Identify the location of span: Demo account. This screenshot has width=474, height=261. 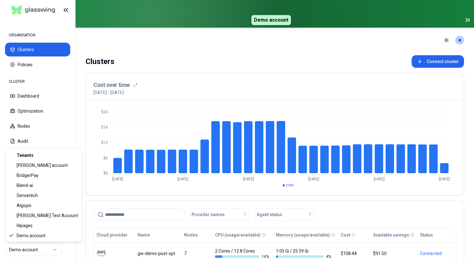
(31, 235).